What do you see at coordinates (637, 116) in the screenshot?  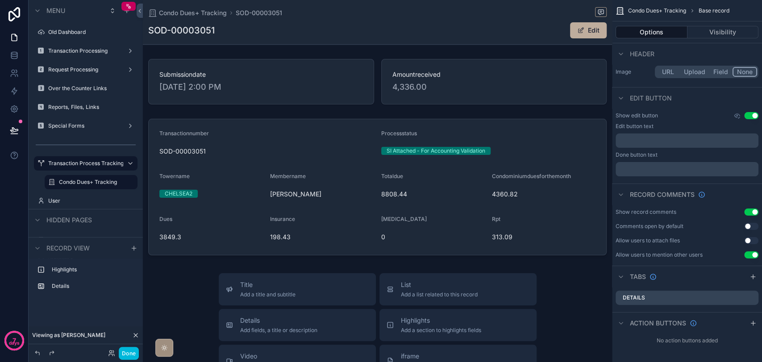 I see `label: Show edit button` at bounding box center [637, 116].